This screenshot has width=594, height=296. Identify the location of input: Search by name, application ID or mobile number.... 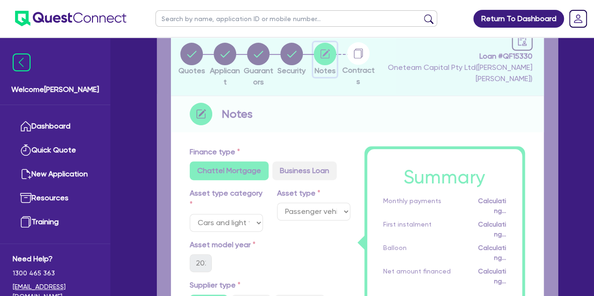
(296, 18).